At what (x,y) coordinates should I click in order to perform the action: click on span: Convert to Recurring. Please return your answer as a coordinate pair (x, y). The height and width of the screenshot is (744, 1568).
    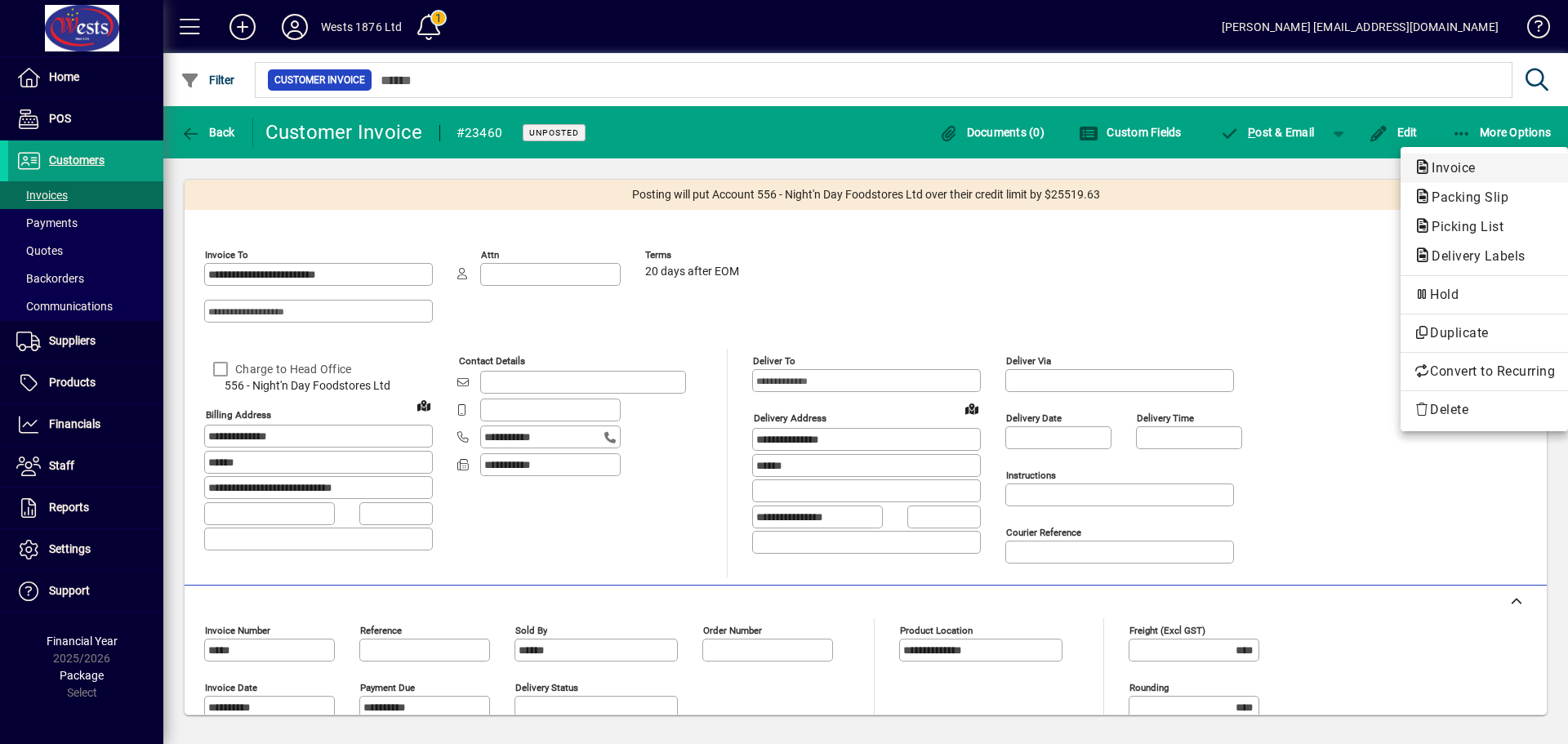
    Looking at the image, I should click on (1483, 371).